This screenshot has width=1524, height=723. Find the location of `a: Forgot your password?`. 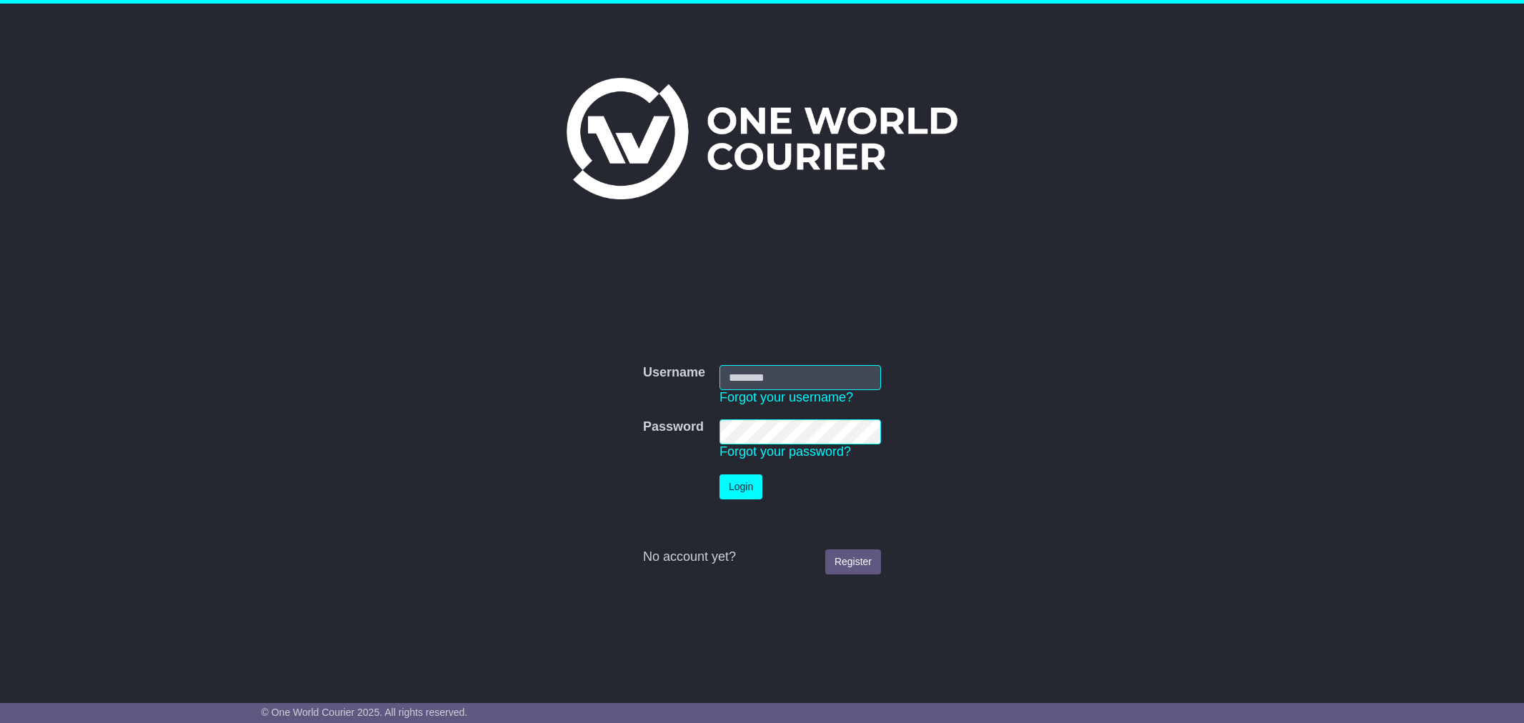

a: Forgot your password? is located at coordinates (785, 452).